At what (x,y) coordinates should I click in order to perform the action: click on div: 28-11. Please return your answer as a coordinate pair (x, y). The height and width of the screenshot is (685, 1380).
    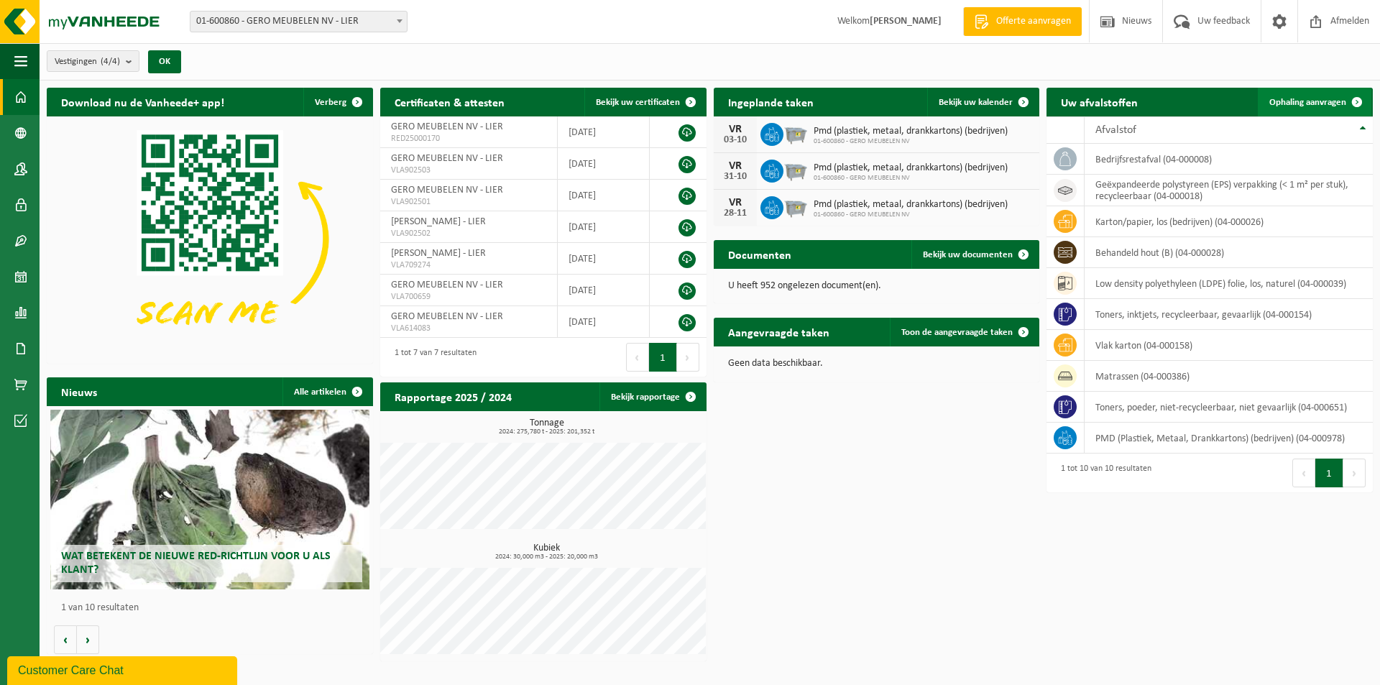
    Looking at the image, I should click on (735, 213).